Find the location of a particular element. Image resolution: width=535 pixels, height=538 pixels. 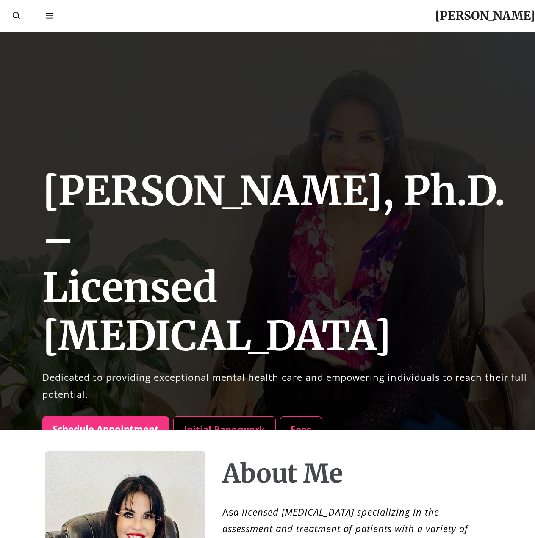

a: Fees is located at coordinates (301, 429).